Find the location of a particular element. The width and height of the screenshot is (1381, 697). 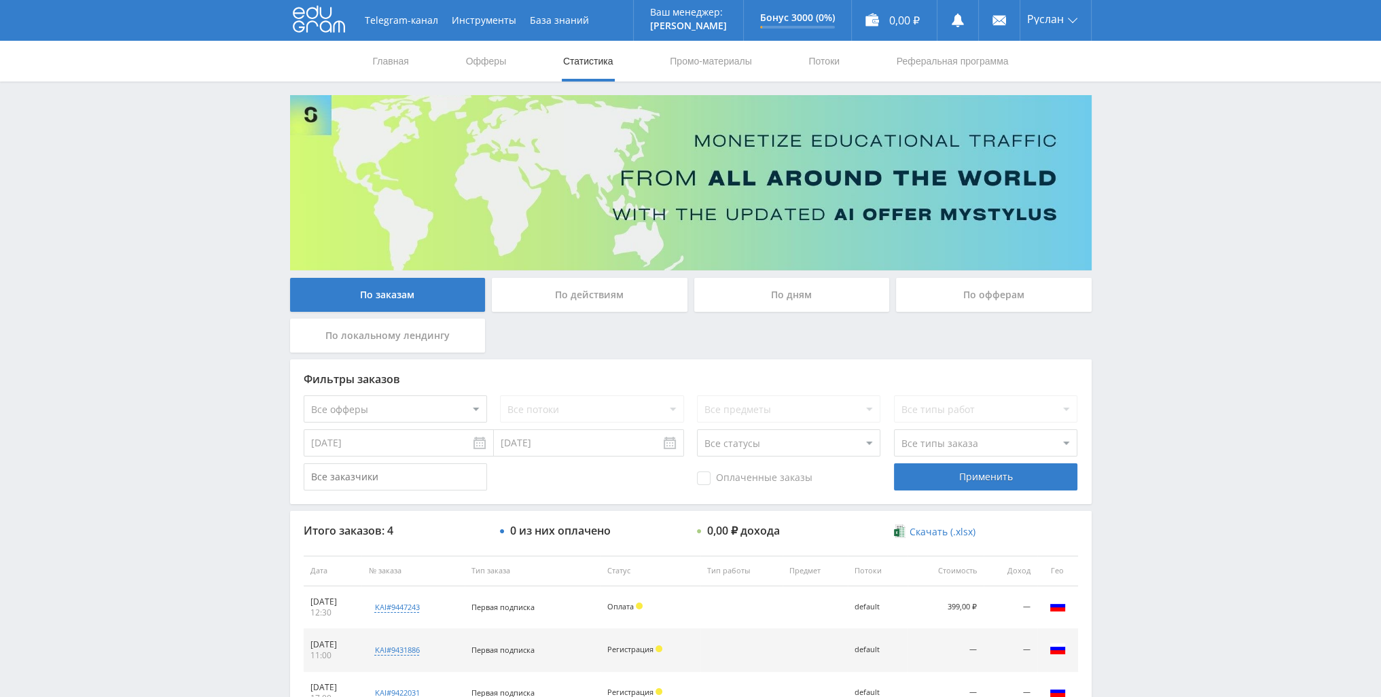

div: По локальному лендингу is located at coordinates (388, 336).